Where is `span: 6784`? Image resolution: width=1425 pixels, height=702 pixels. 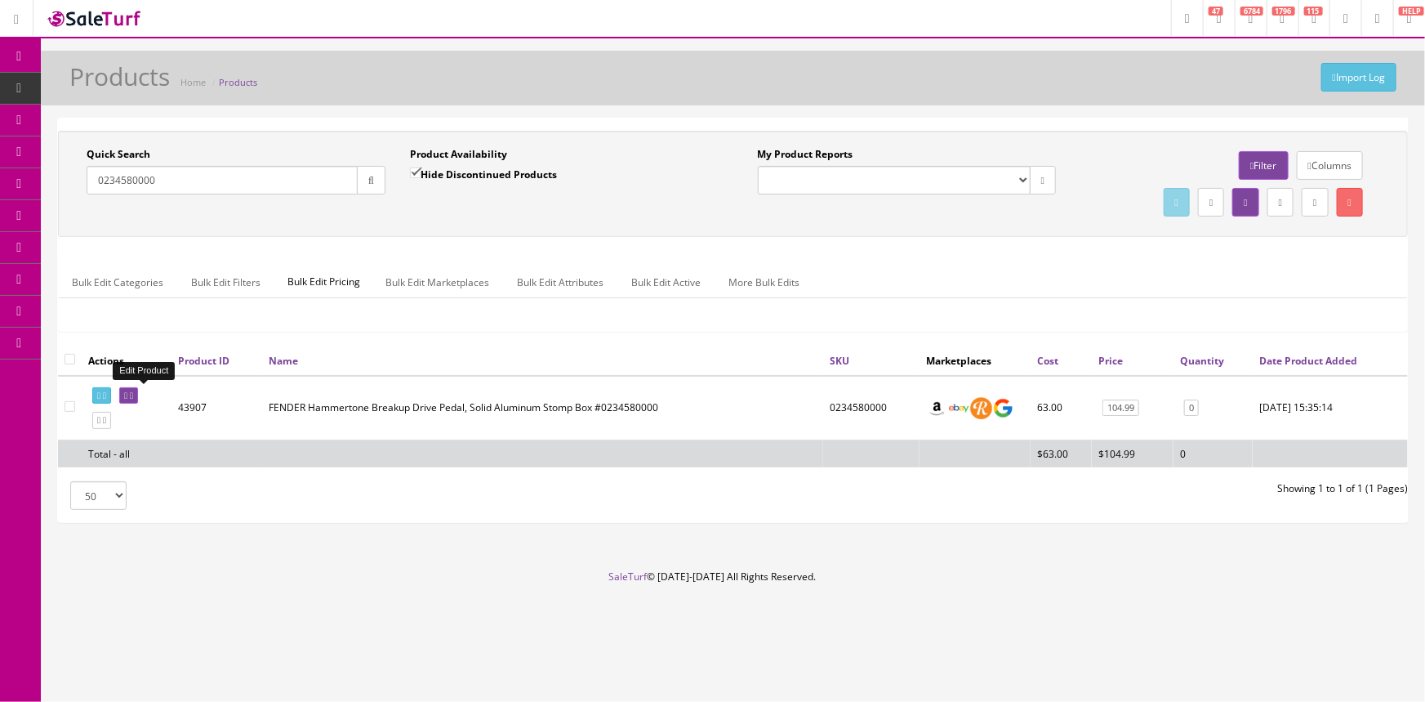 span: 6784 is located at coordinates (1252, 11).